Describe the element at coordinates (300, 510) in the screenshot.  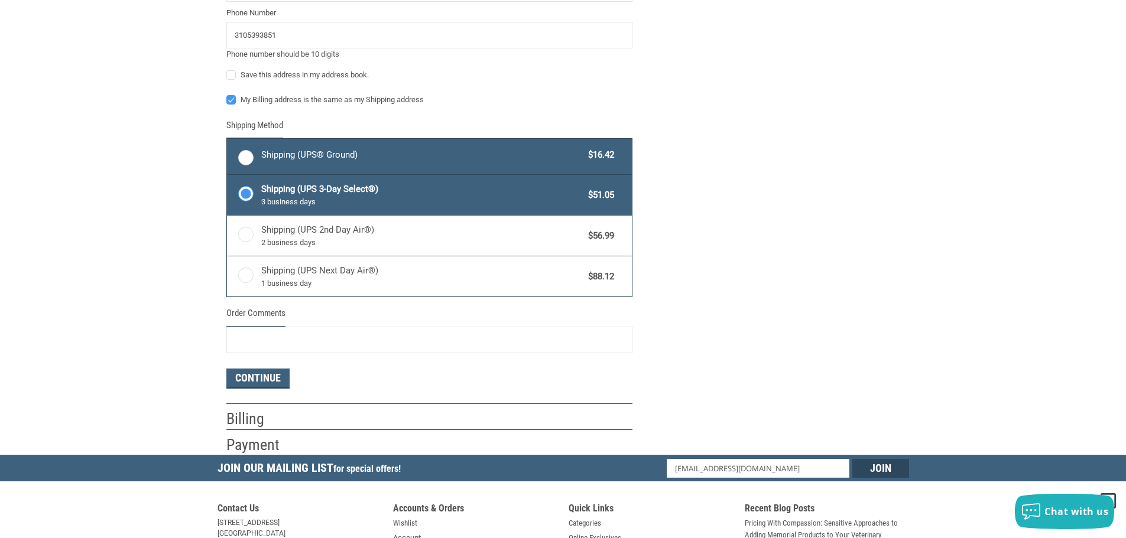
I see `h5: Contact Us` at that location.